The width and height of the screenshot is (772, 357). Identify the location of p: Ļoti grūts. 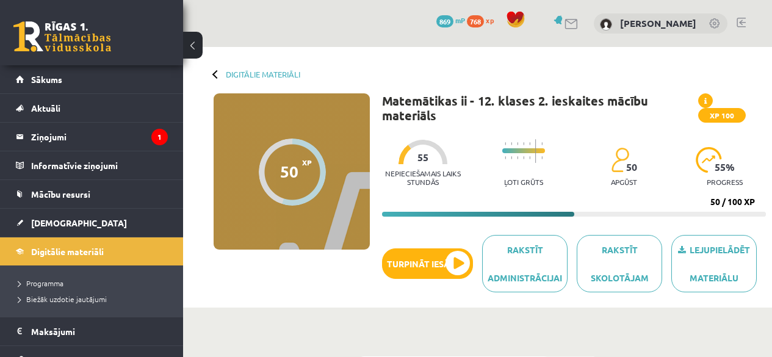
(523, 182).